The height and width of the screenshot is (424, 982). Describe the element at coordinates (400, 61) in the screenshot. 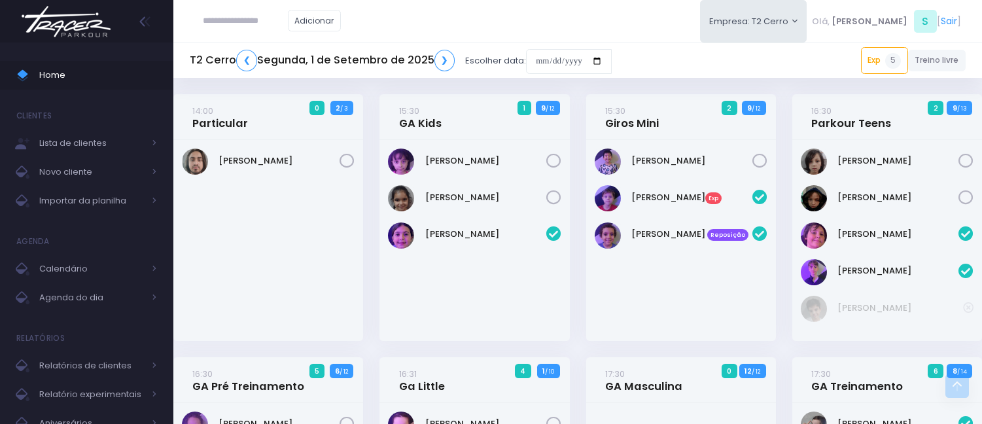

I see `div: Escolher data:` at that location.